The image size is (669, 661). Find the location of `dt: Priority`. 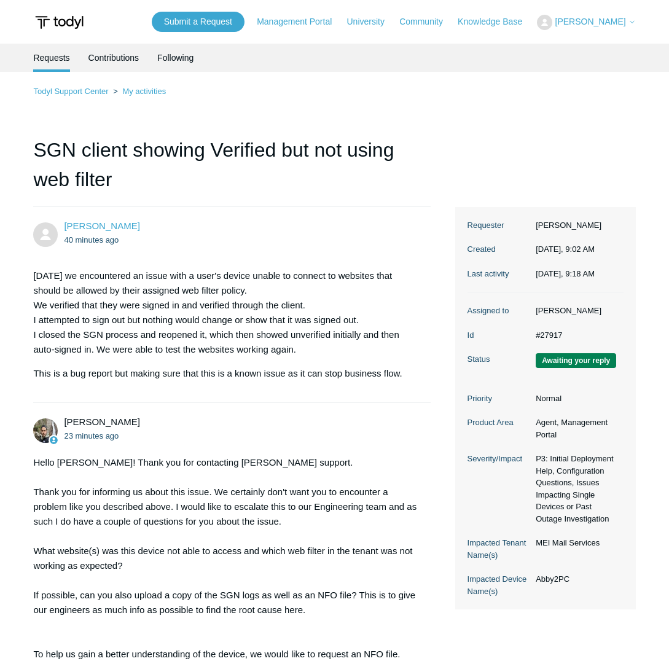

dt: Priority is located at coordinates (499, 399).